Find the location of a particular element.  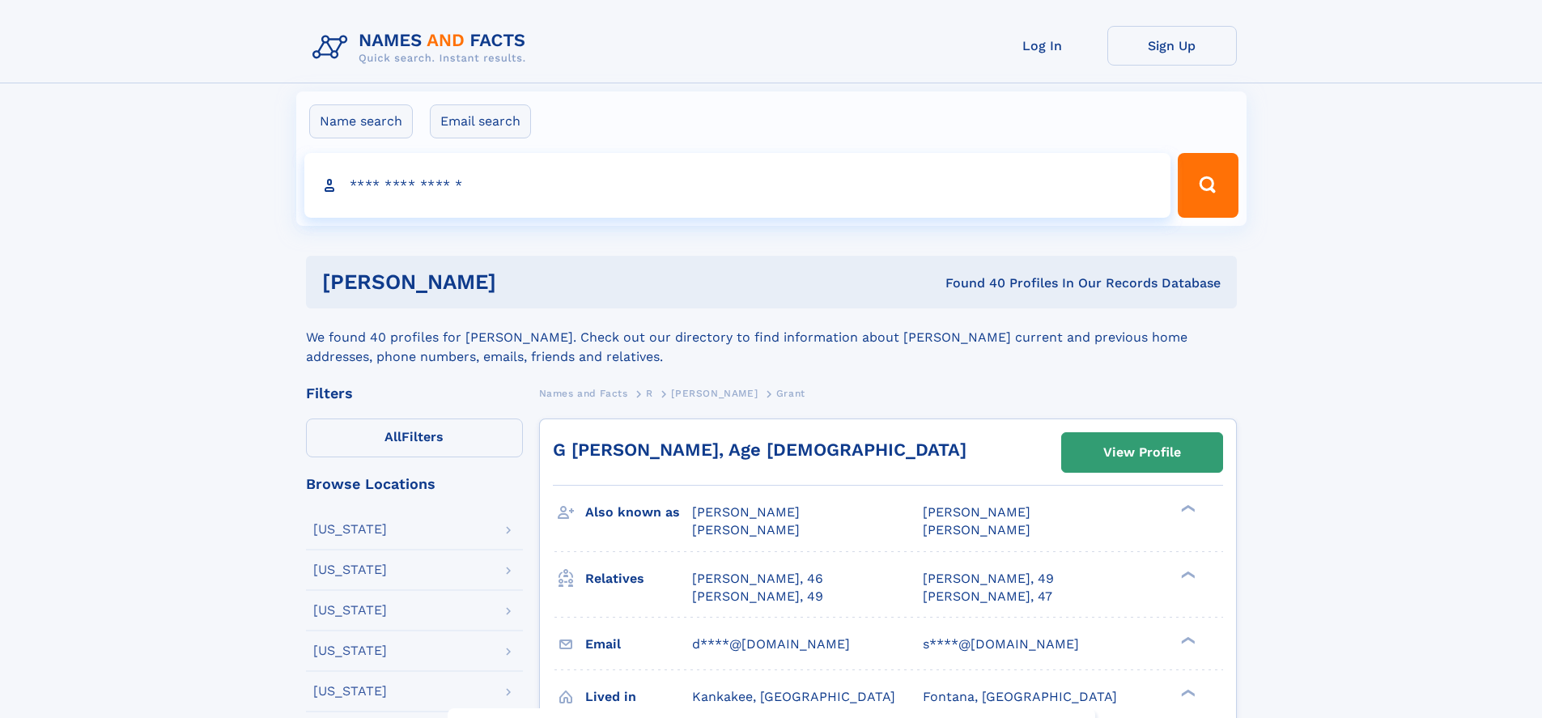

div: Browse Locations is located at coordinates (415, 484).